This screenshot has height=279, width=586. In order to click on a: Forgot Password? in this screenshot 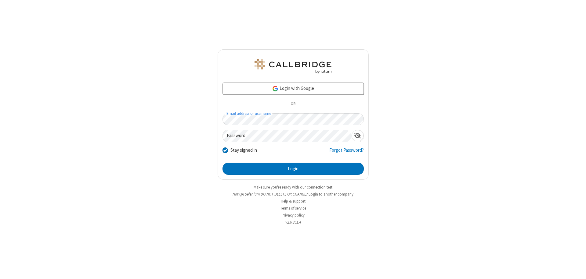, I will do `click(346, 153)`.